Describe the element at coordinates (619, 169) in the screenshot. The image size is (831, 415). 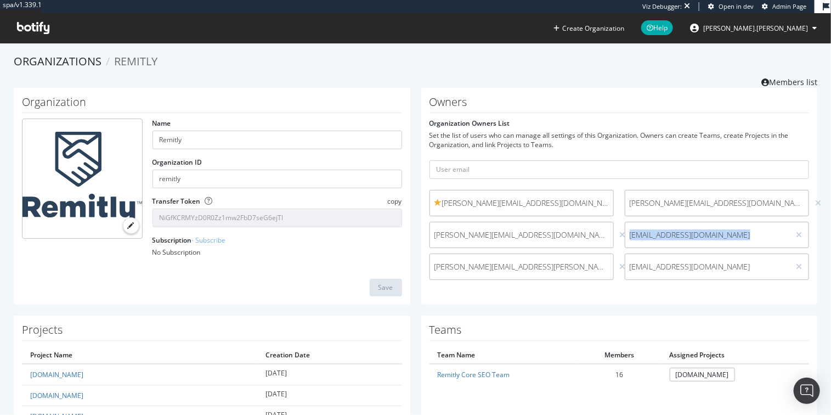
I see `input: User email` at that location.